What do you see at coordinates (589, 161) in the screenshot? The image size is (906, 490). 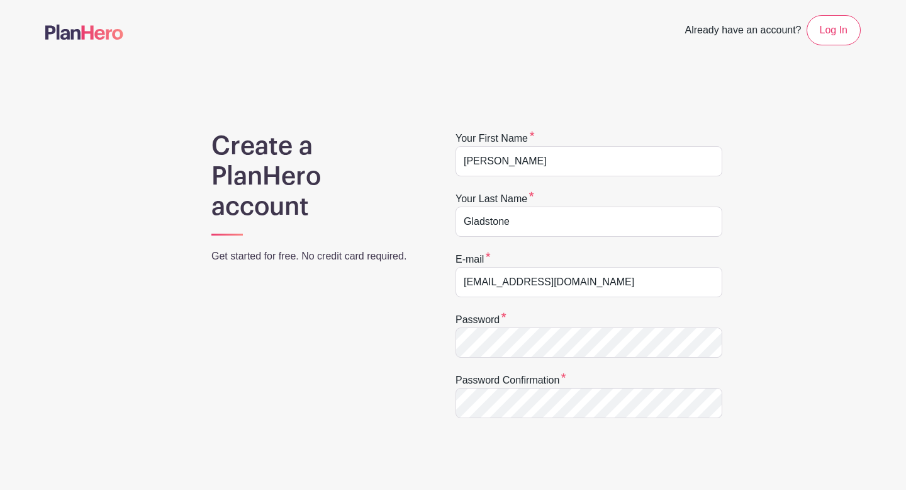 I see `input: e.g. Julie` at bounding box center [589, 161].